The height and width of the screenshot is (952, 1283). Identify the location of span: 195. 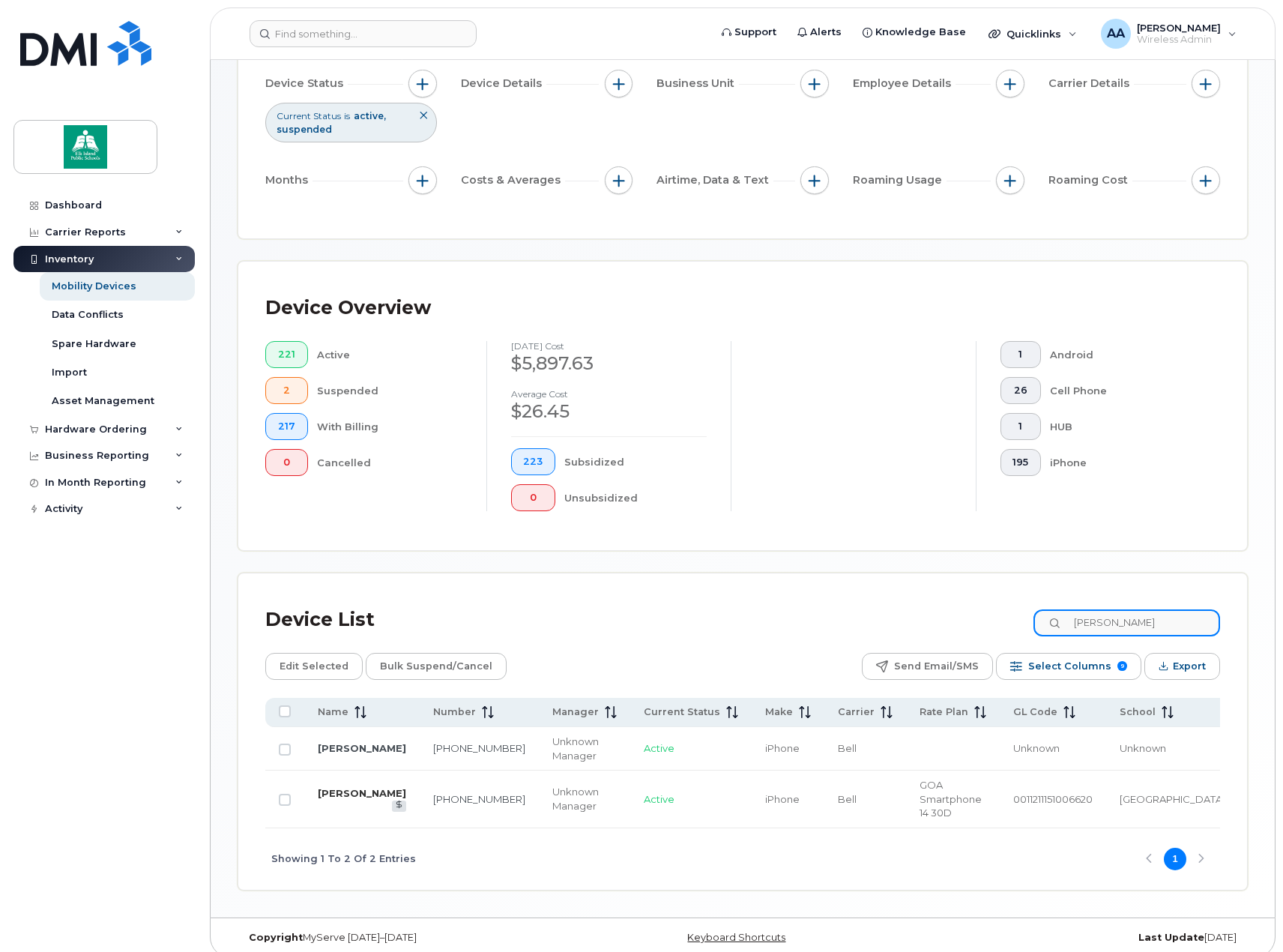
(1020, 462).